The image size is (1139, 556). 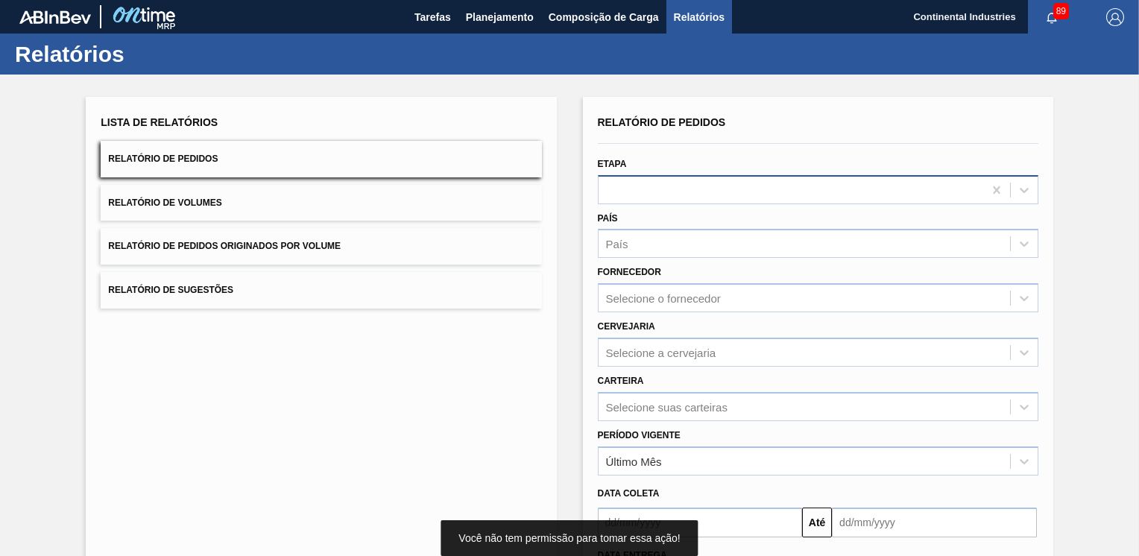 I want to click on div: País, so click(x=617, y=244).